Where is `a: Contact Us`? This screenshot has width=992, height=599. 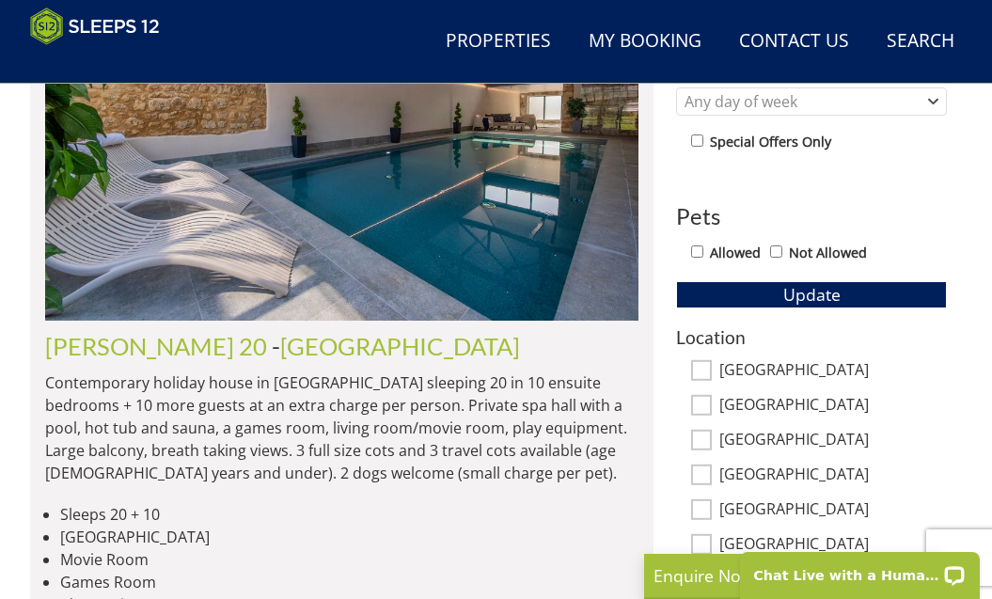
a: Contact Us is located at coordinates (794, 41).